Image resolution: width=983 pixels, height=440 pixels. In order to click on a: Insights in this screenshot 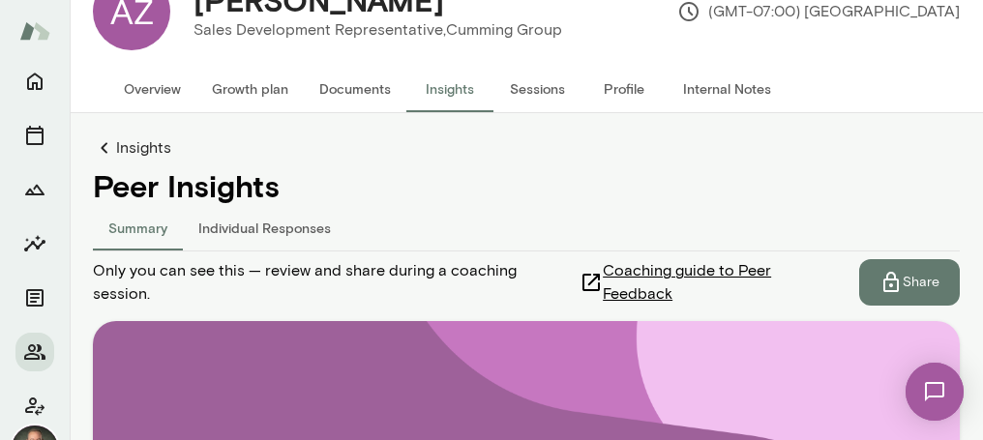, I will do `click(526, 148)`.